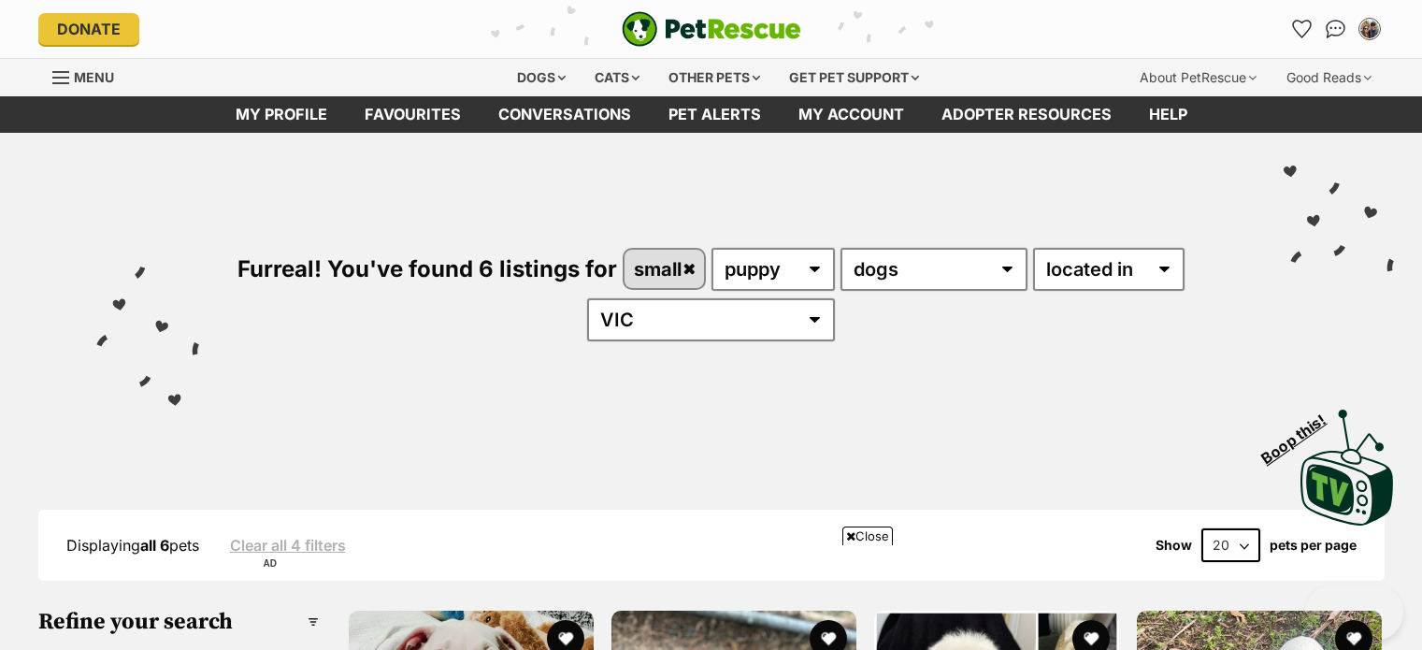 This screenshot has height=650, width=1422. I want to click on span: Menu, so click(94, 77).